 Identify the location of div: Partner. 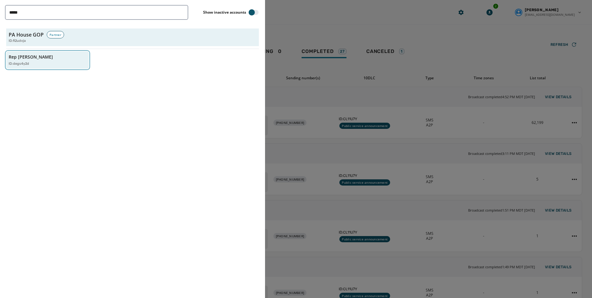
(55, 35).